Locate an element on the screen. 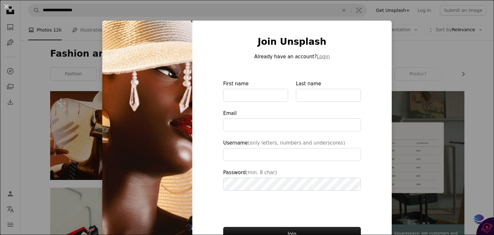 The image size is (494, 235). input: Password(min. 8 char) is located at coordinates (292, 184).